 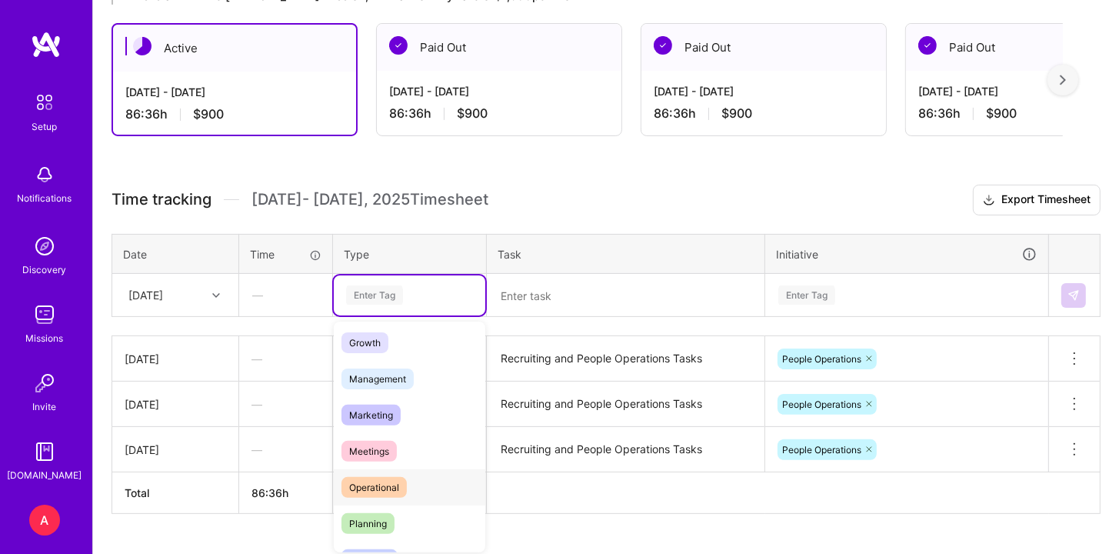 What do you see at coordinates (45, 406) in the screenshot?
I see `div: Invite` at bounding box center [45, 406].